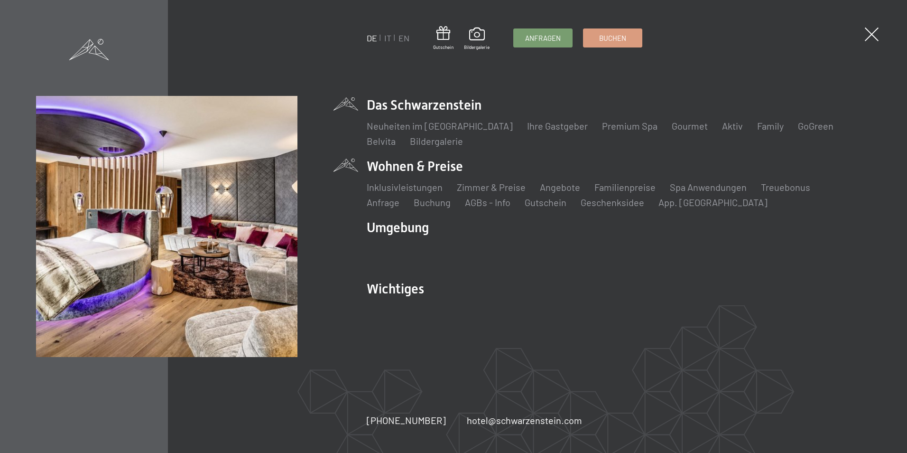  What do you see at coordinates (383, 202) in the screenshot?
I see `a: Anfrage` at bounding box center [383, 202].